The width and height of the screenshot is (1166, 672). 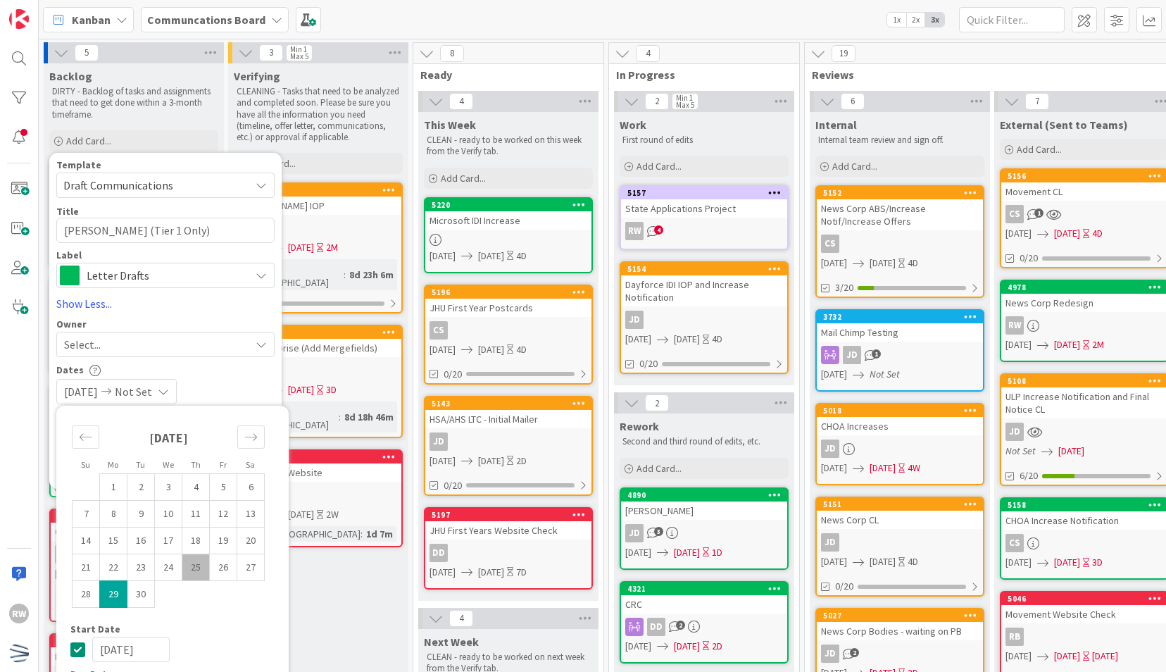 I want to click on div: 5163CRC Website, so click(x=134, y=525).